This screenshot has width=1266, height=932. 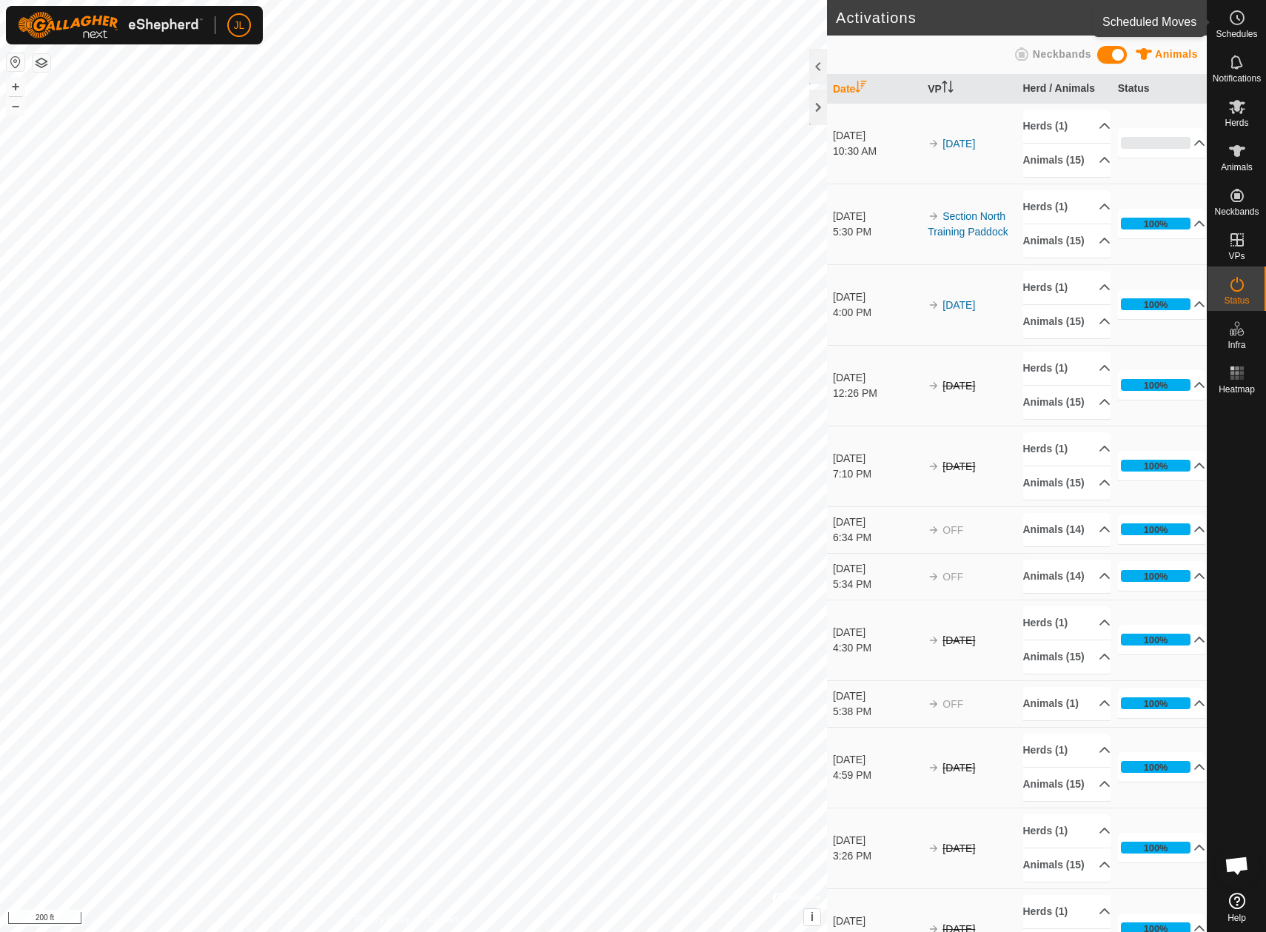 What do you see at coordinates (1159, 89) in the screenshot?
I see `th: Status` at bounding box center [1159, 89].